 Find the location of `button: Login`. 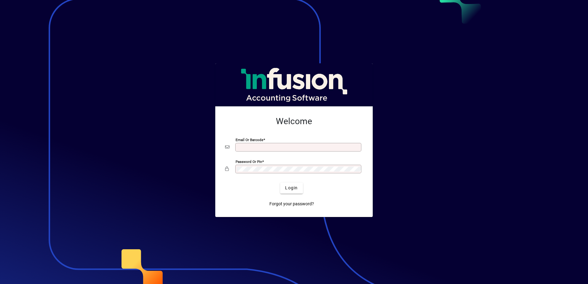

button: Login is located at coordinates (291, 188).